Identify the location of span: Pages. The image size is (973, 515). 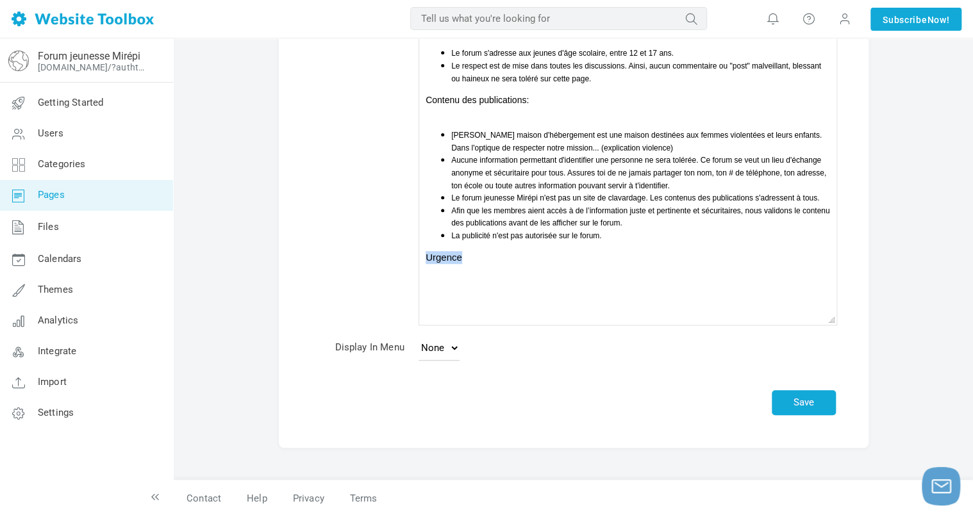
(51, 195).